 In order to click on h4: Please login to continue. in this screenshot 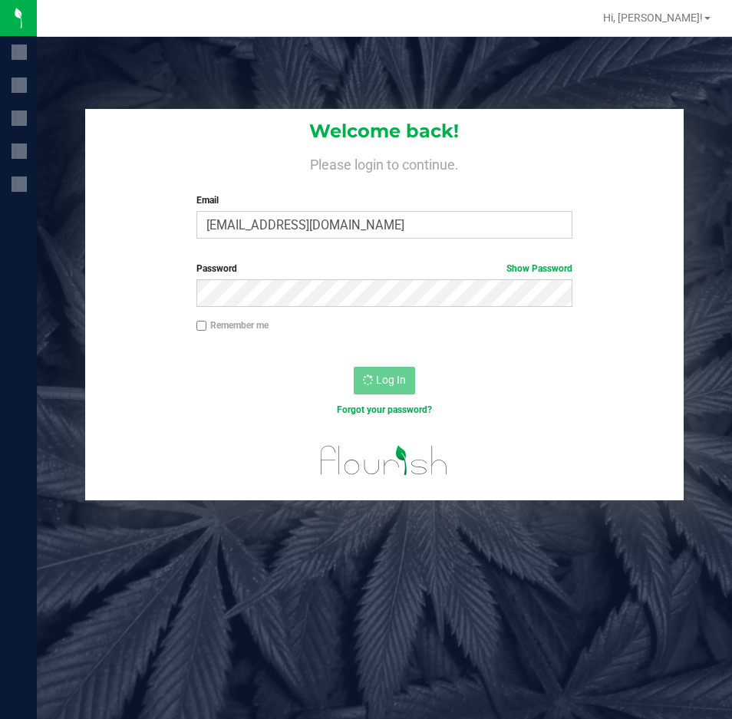, I will do `click(384, 163)`.